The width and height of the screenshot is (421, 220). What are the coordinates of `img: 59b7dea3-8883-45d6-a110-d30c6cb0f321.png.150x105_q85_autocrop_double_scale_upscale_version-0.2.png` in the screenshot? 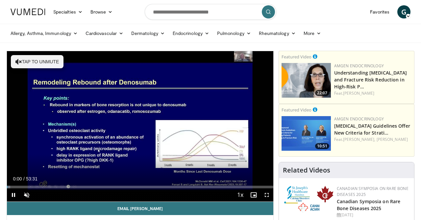 It's located at (309, 199).